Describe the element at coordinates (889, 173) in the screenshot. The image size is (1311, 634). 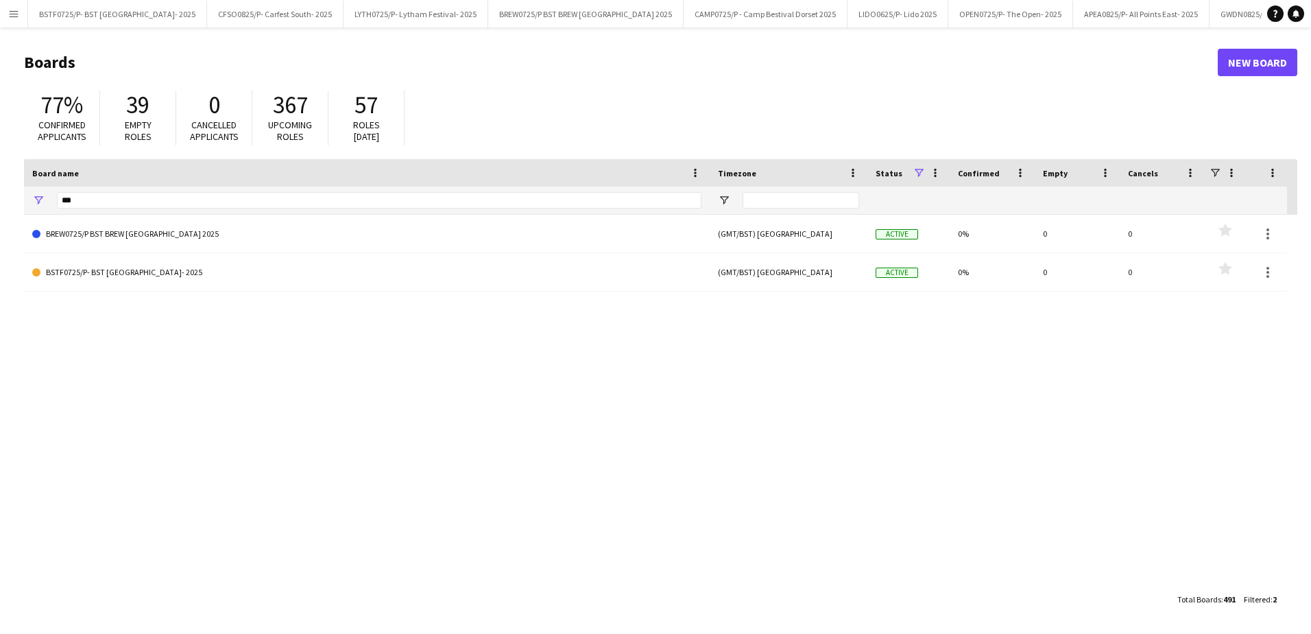
I see `span: Status` at that location.